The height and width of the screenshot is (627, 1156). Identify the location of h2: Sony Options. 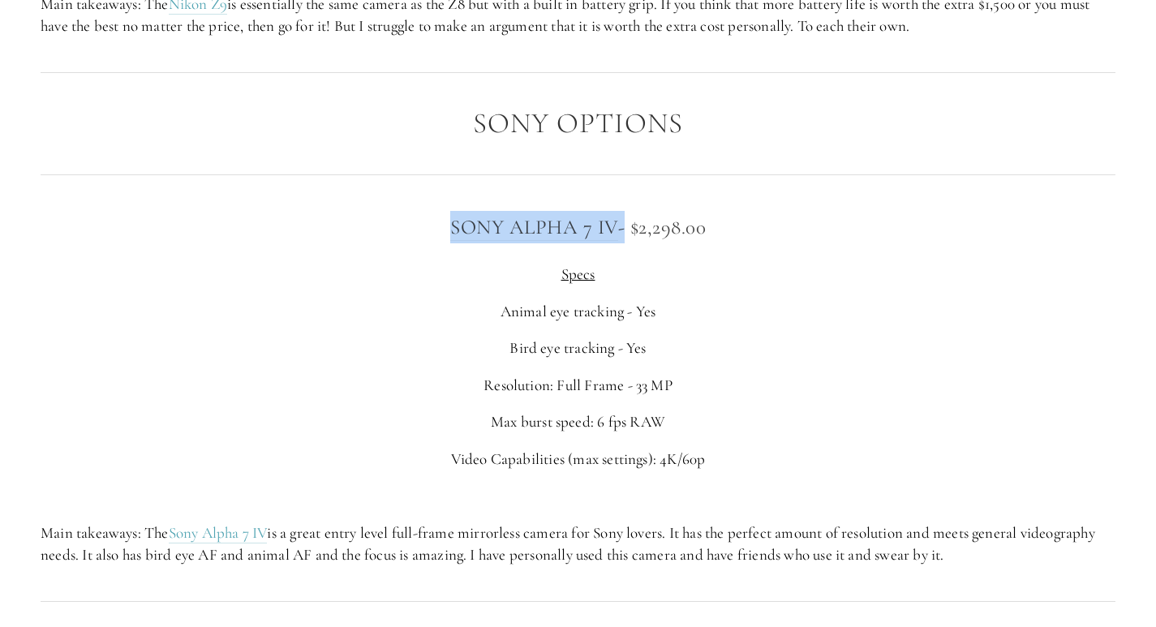
(578, 123).